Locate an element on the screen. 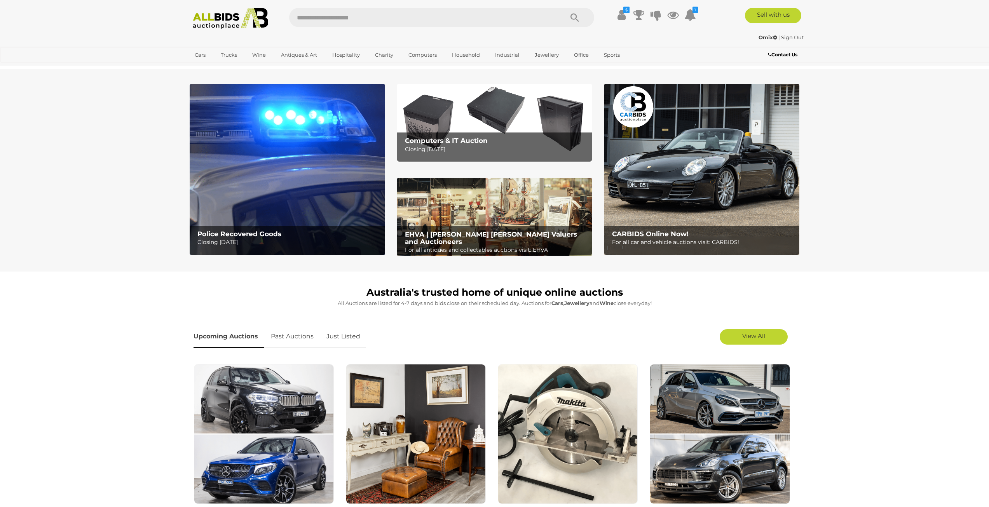 The width and height of the screenshot is (989, 507). a: Sports is located at coordinates (612, 55).